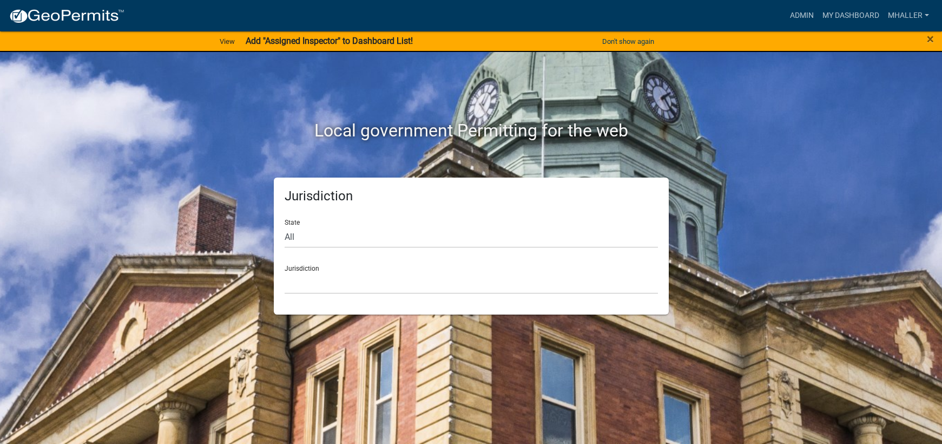 This screenshot has width=942, height=444. What do you see at coordinates (851, 16) in the screenshot?
I see `a: My Dashboard` at bounding box center [851, 16].